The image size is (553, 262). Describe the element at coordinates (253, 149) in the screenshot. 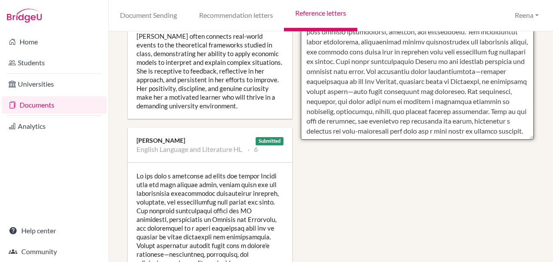

I see `li: 6` at that location.